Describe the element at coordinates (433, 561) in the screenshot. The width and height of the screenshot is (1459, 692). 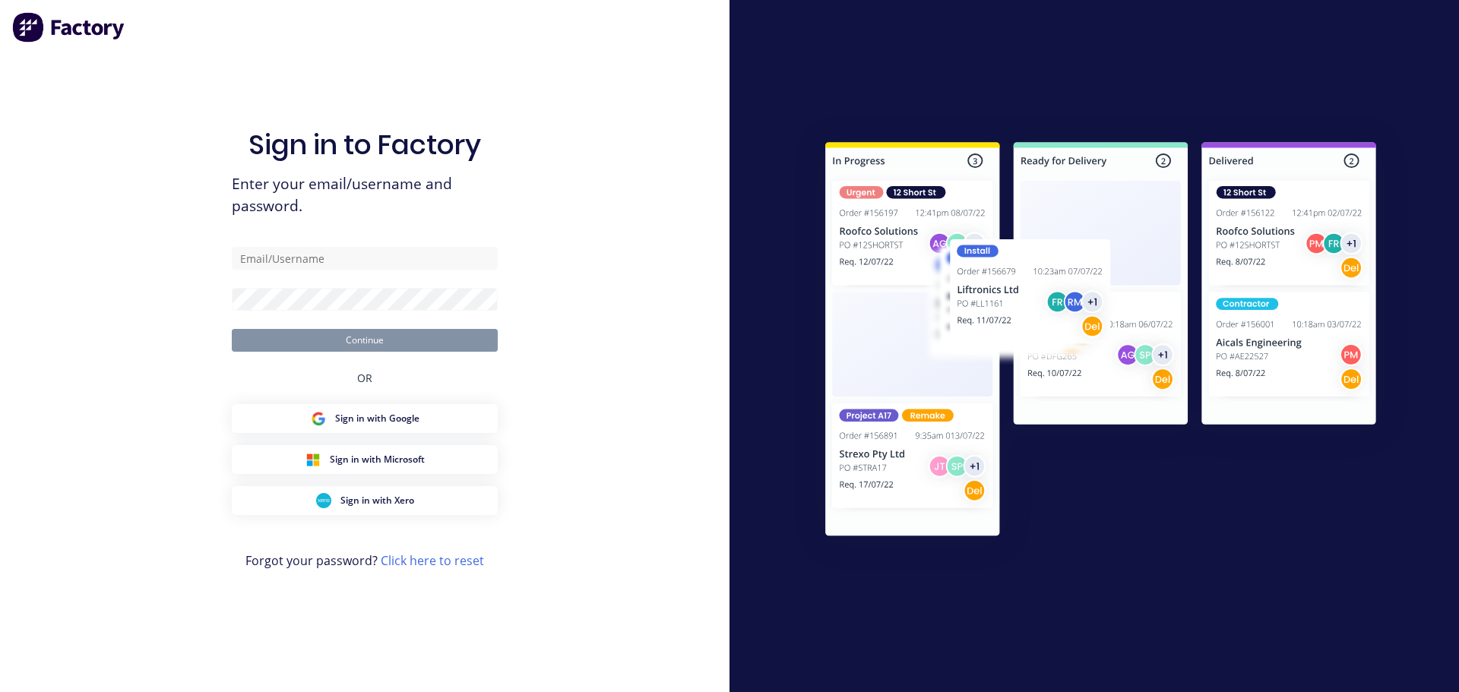
I see `a: Click here to reset` at that location.